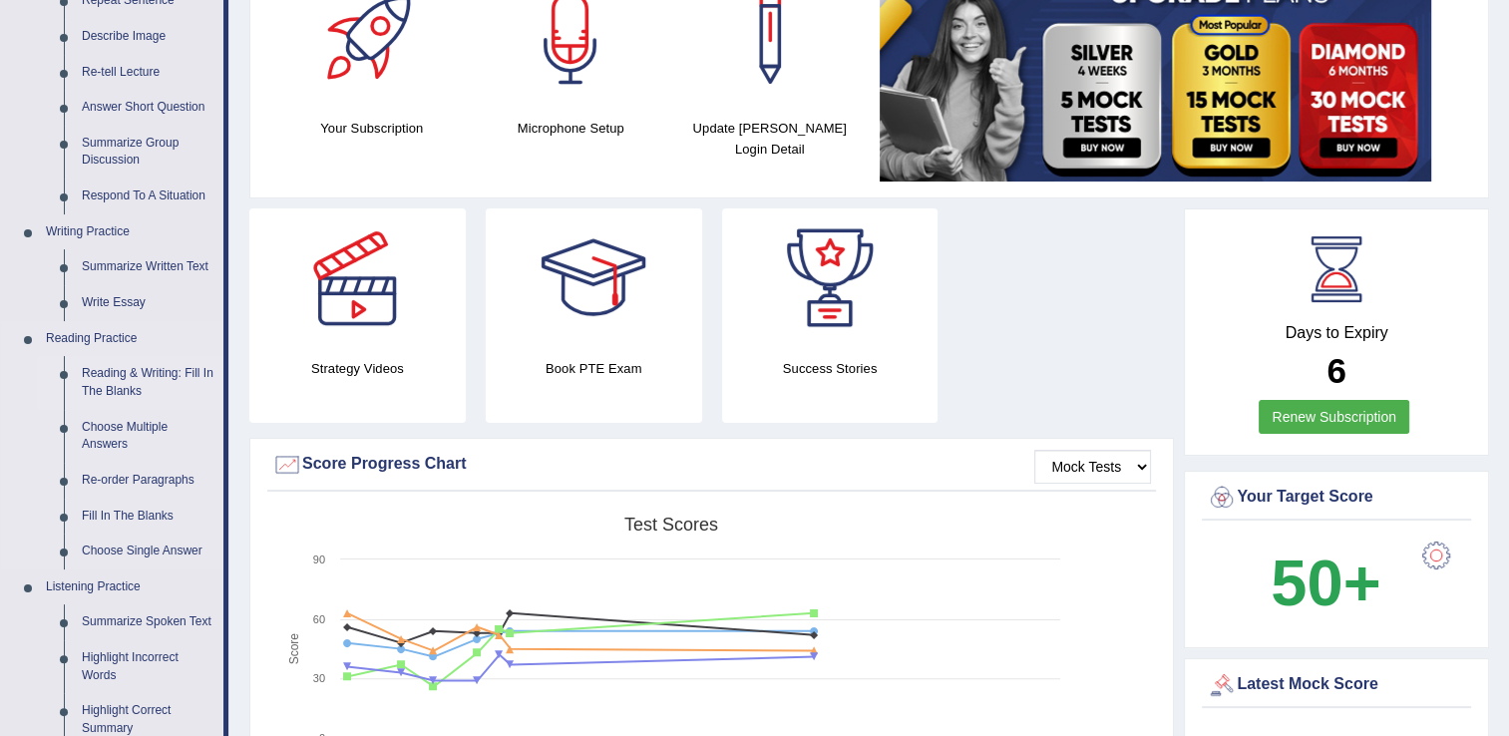  I want to click on a: Renew Subscription, so click(1334, 417).